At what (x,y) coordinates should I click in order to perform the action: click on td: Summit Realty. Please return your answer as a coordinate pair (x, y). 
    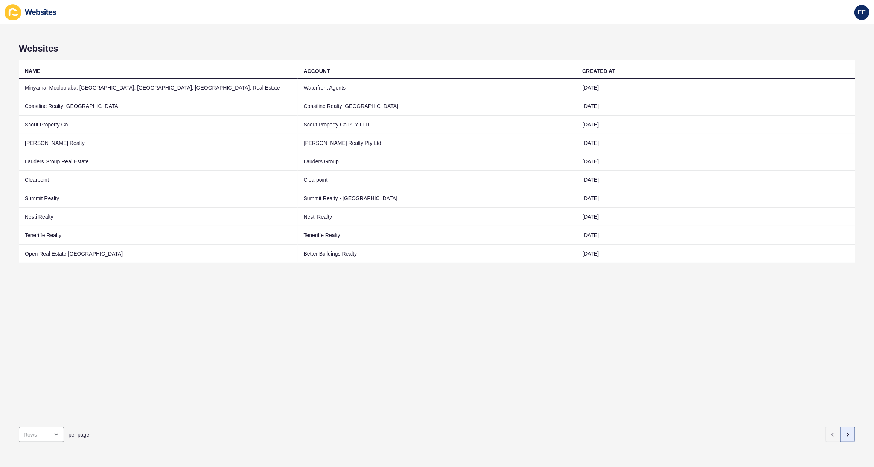
    Looking at the image, I should click on (158, 198).